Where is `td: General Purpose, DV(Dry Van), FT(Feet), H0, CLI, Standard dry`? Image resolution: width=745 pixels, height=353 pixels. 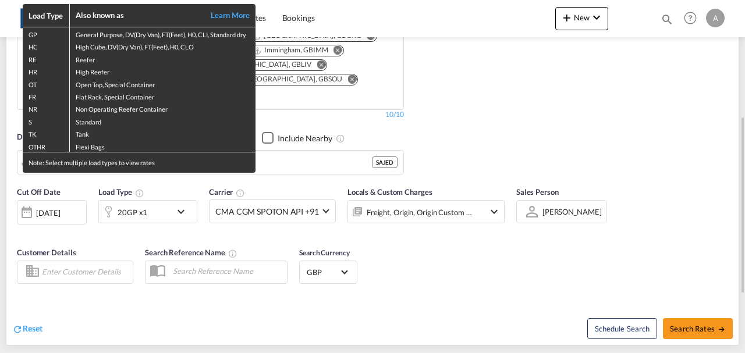
td: General Purpose, DV(Dry Van), FT(Feet), H0, CLI, Standard dry is located at coordinates (162, 34).